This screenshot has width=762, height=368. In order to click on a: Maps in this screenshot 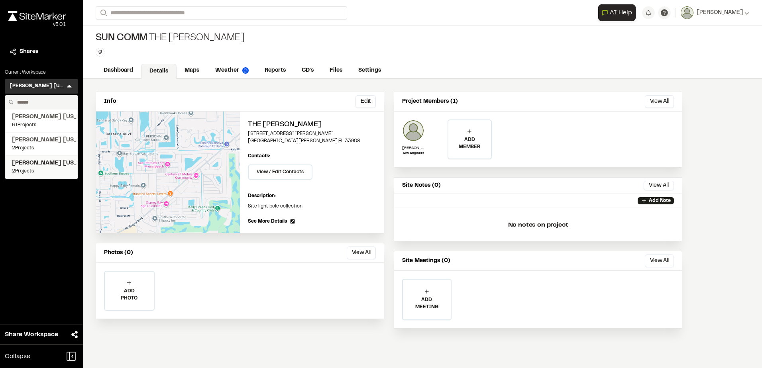, I will do `click(192, 71)`.